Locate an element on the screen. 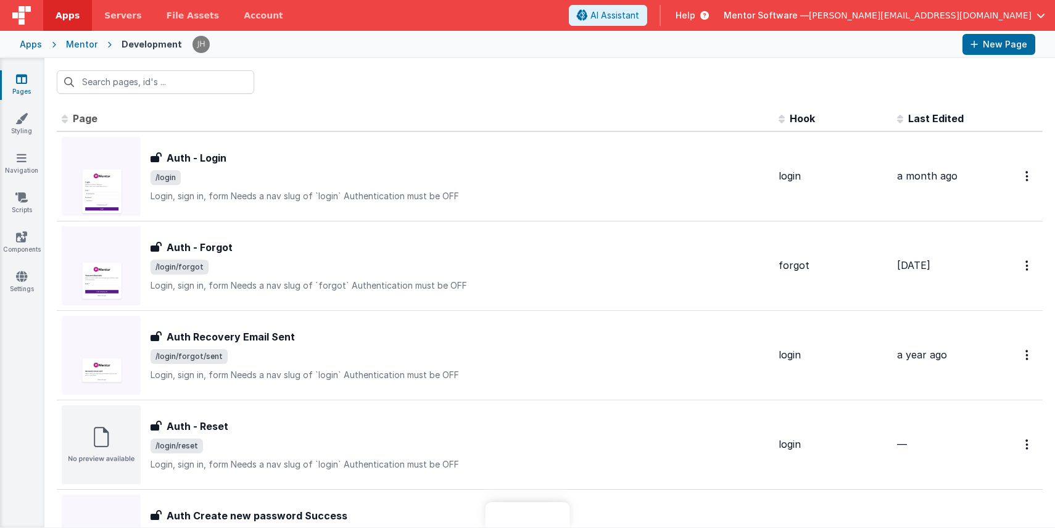 The height and width of the screenshot is (528, 1055). h3: Auth Recovery Email Sent is located at coordinates (231, 337).